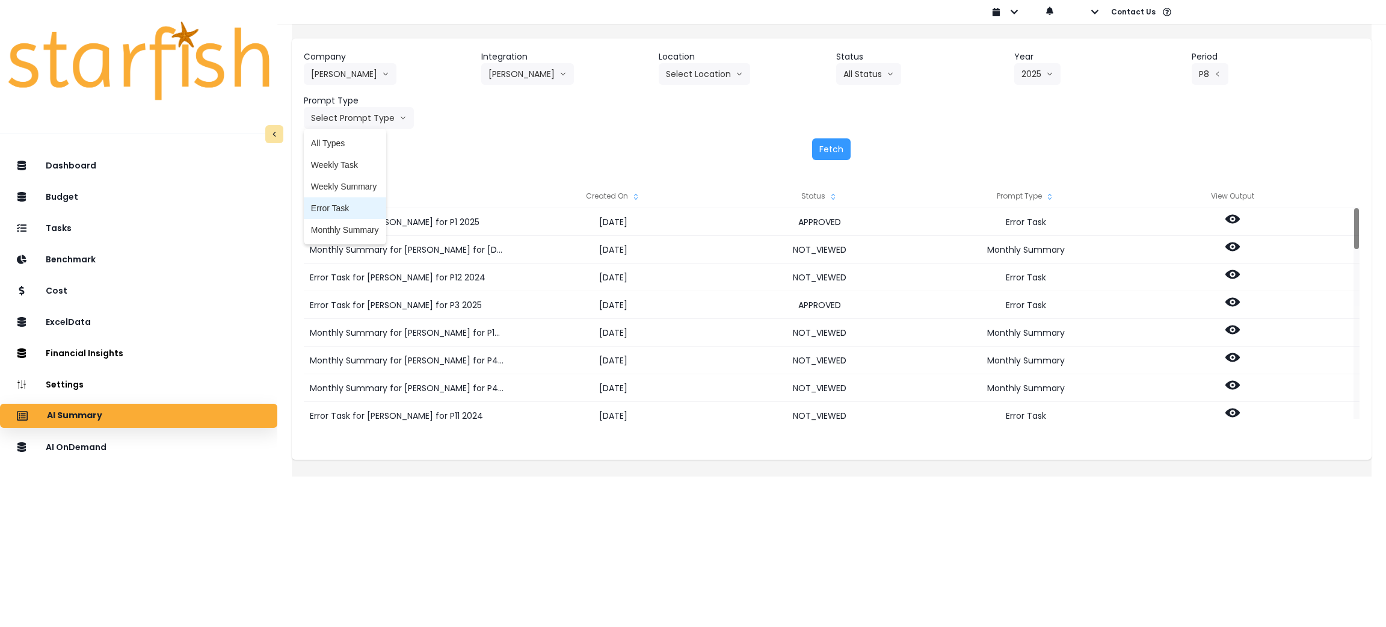  Describe the element at coordinates (387, 100) in the screenshot. I see `header: Prompt Type` at that location.